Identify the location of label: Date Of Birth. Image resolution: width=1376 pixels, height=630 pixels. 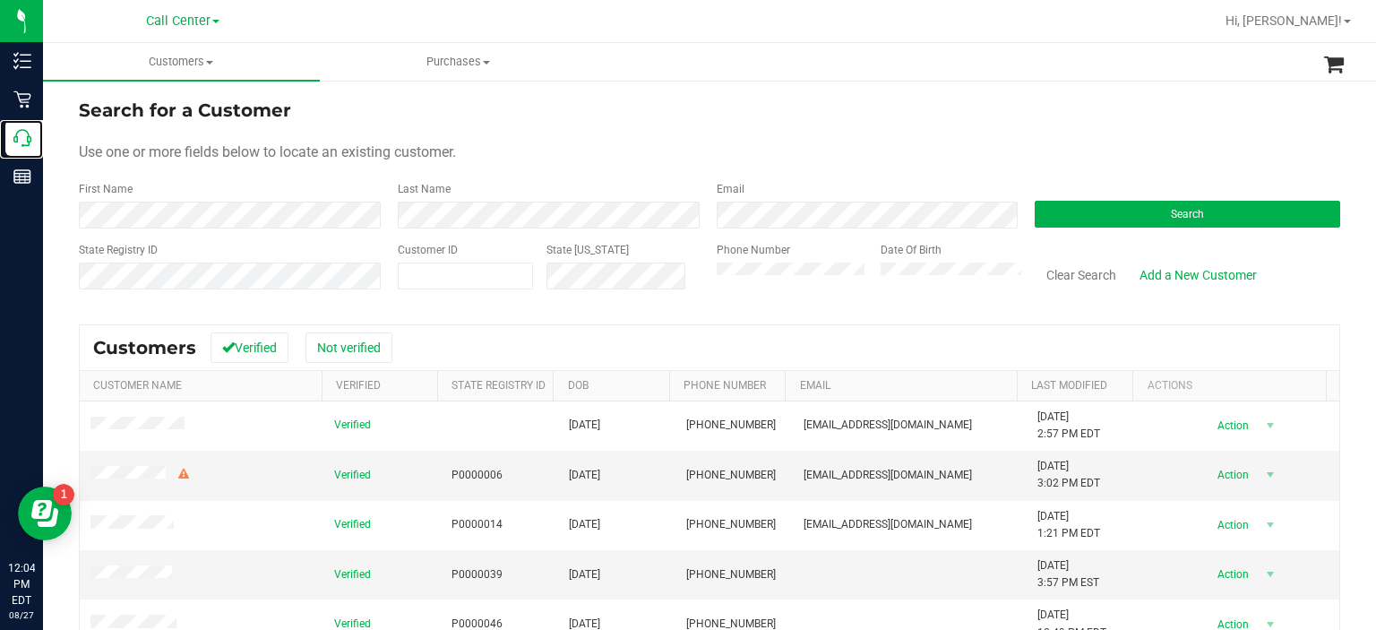
(911, 250).